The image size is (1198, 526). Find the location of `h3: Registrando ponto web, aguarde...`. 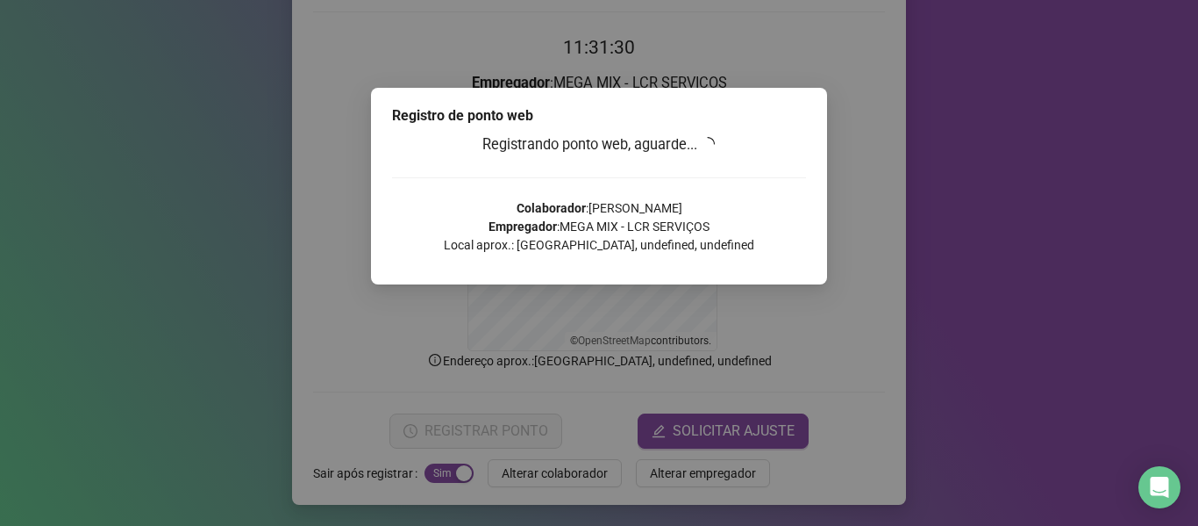

h3: Registrando ponto web, aguarde... is located at coordinates (599, 145).